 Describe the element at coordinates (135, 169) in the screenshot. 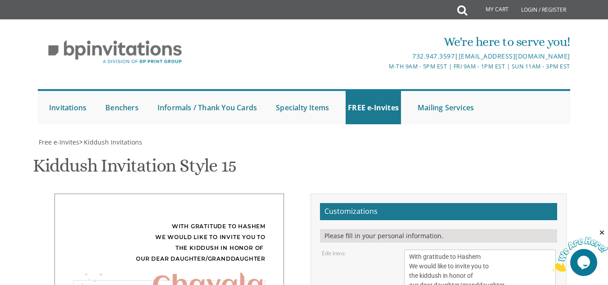

I see `h1: Kiddush Invitation Style 15` at that location.